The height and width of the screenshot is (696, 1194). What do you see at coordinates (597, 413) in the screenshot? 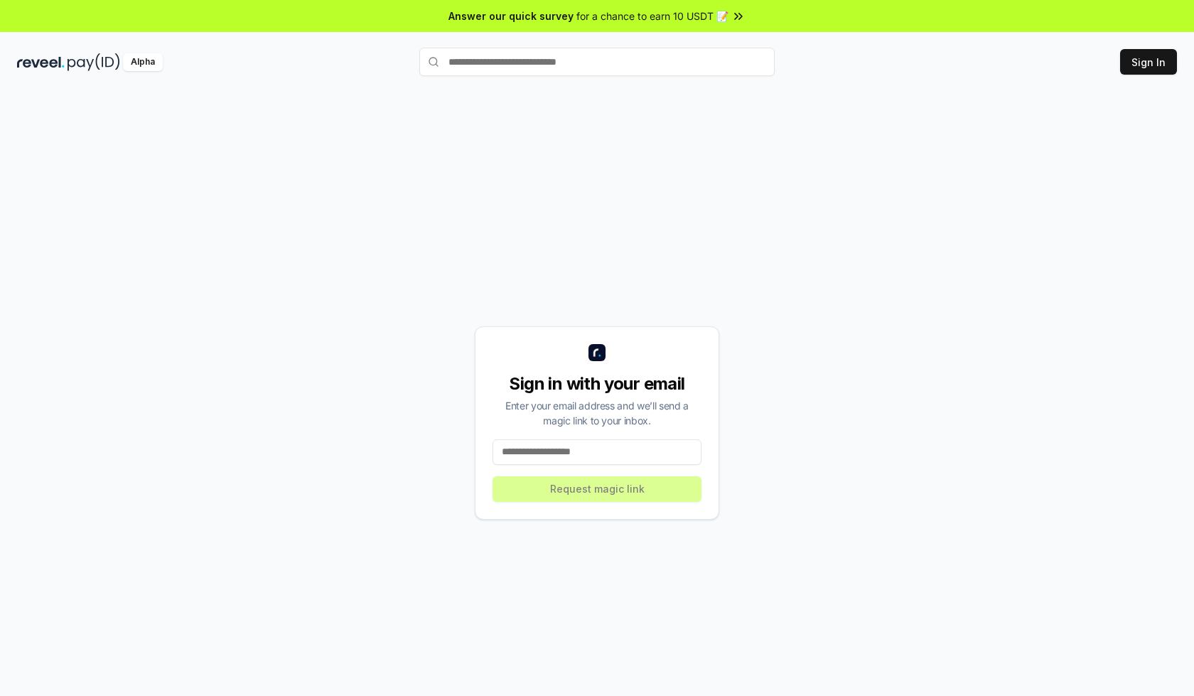
I see `div: Enter your email address and we’ll send a magic link to your inbox.` at bounding box center [597, 413].